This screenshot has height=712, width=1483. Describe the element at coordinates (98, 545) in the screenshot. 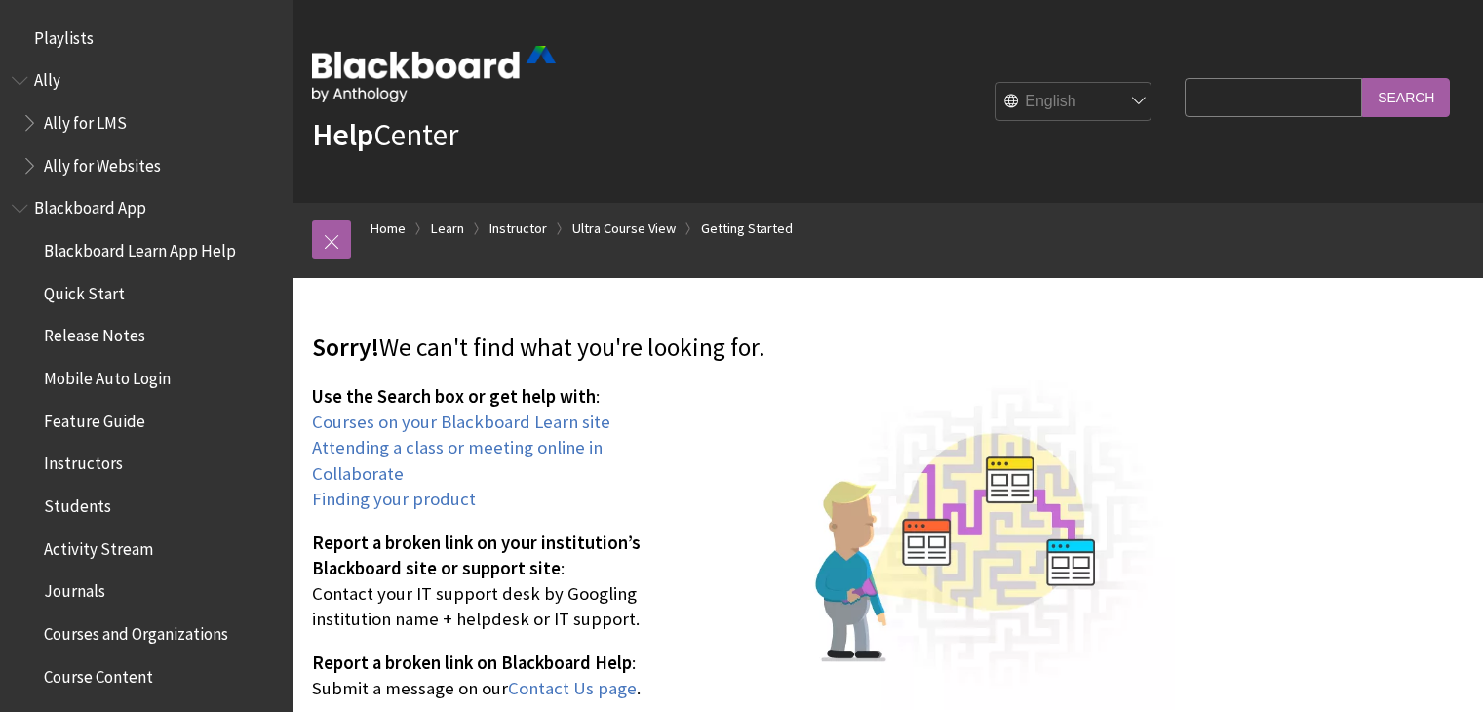

I see `span: Activity Stream` at that location.